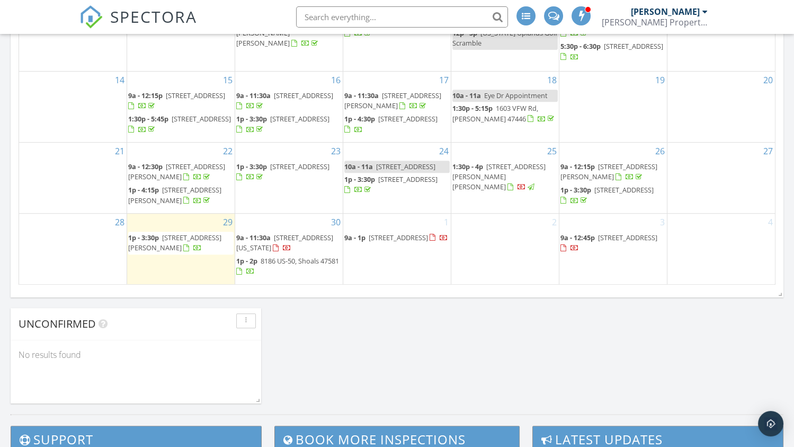  Describe the element at coordinates (552, 151) in the screenshot. I see `a: Go to September 25, 2025` at that location.